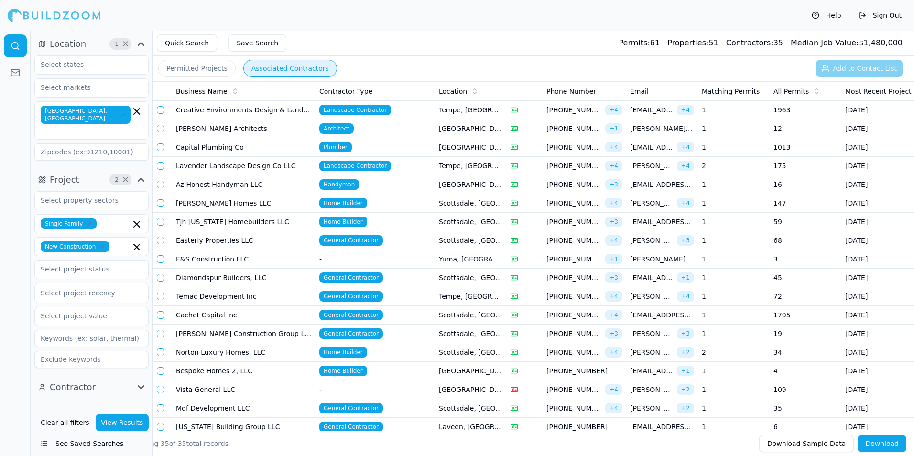 Image resolution: width=914 pixels, height=456 pixels. What do you see at coordinates (65, 180) in the screenshot?
I see `span: Project` at bounding box center [65, 180].